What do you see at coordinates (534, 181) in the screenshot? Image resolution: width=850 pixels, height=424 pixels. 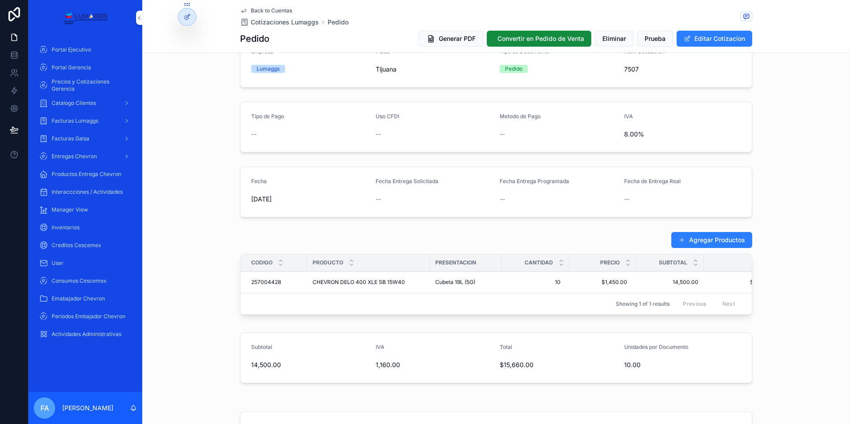 I see `span: Fecha Entrega Programada` at bounding box center [534, 181].